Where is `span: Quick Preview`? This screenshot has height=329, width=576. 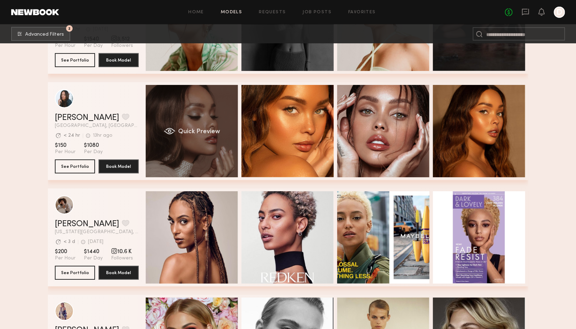 span: Quick Preview is located at coordinates (199, 132).